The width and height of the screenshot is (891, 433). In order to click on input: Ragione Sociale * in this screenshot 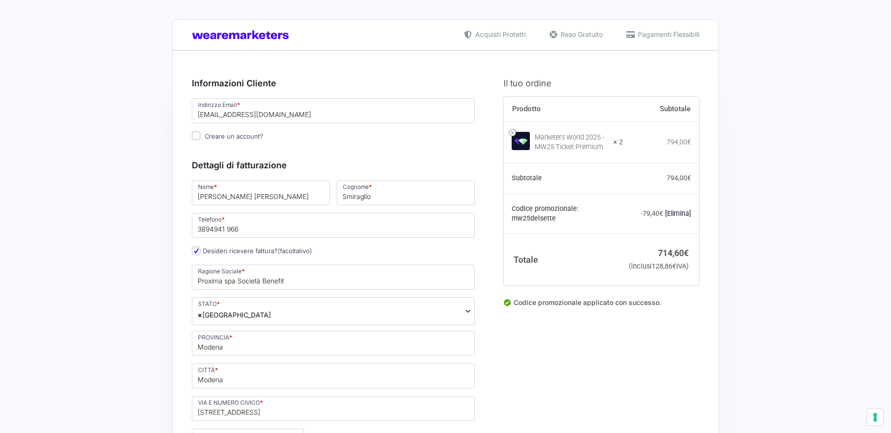, I will do `click(333, 277)`.